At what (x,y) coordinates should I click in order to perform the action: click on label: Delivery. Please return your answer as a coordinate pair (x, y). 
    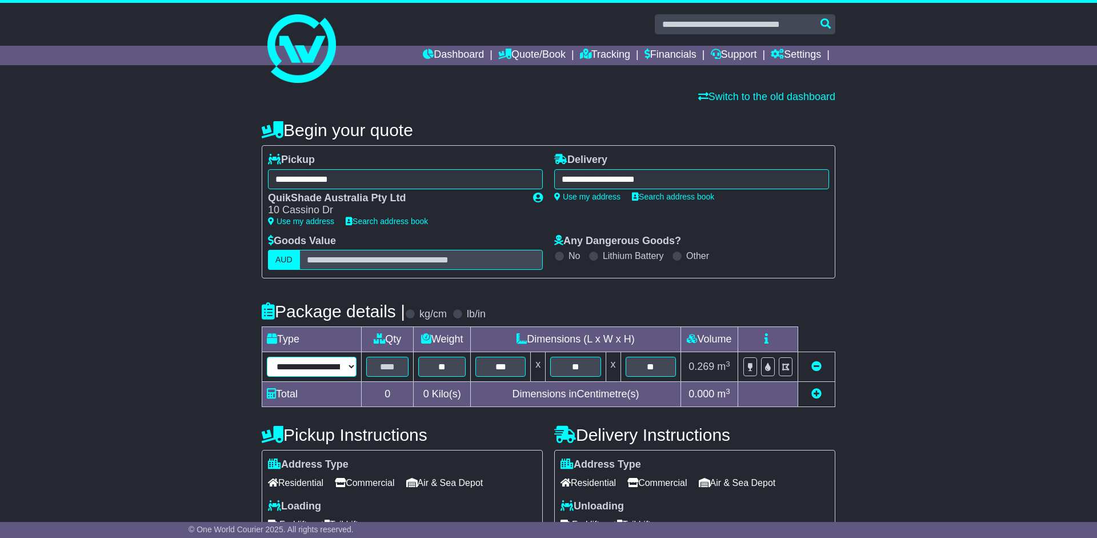
    Looking at the image, I should click on (580, 160).